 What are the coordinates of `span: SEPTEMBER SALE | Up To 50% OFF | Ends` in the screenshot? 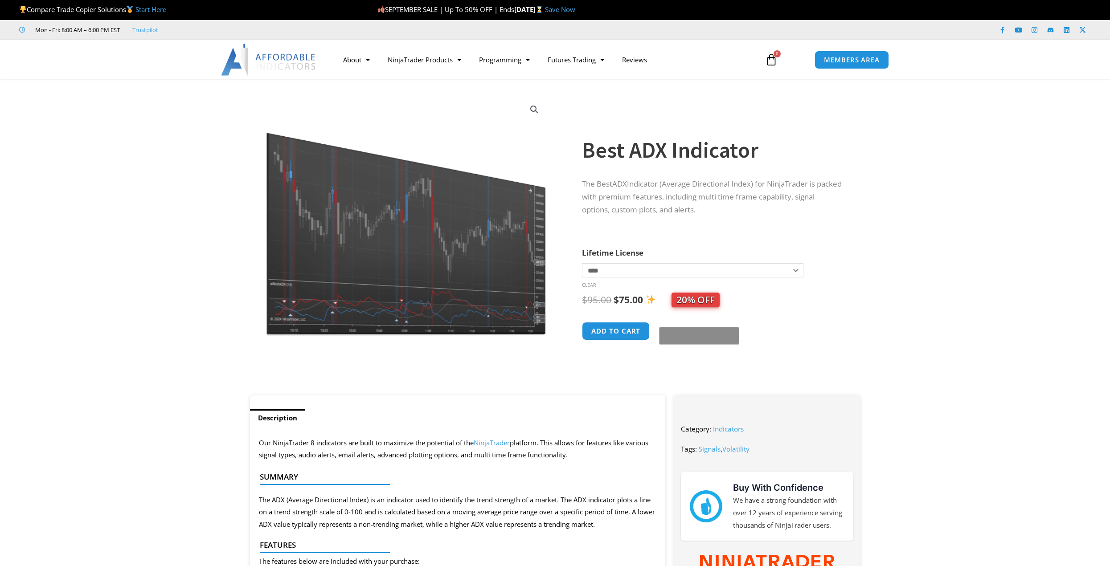 It's located at (446, 9).